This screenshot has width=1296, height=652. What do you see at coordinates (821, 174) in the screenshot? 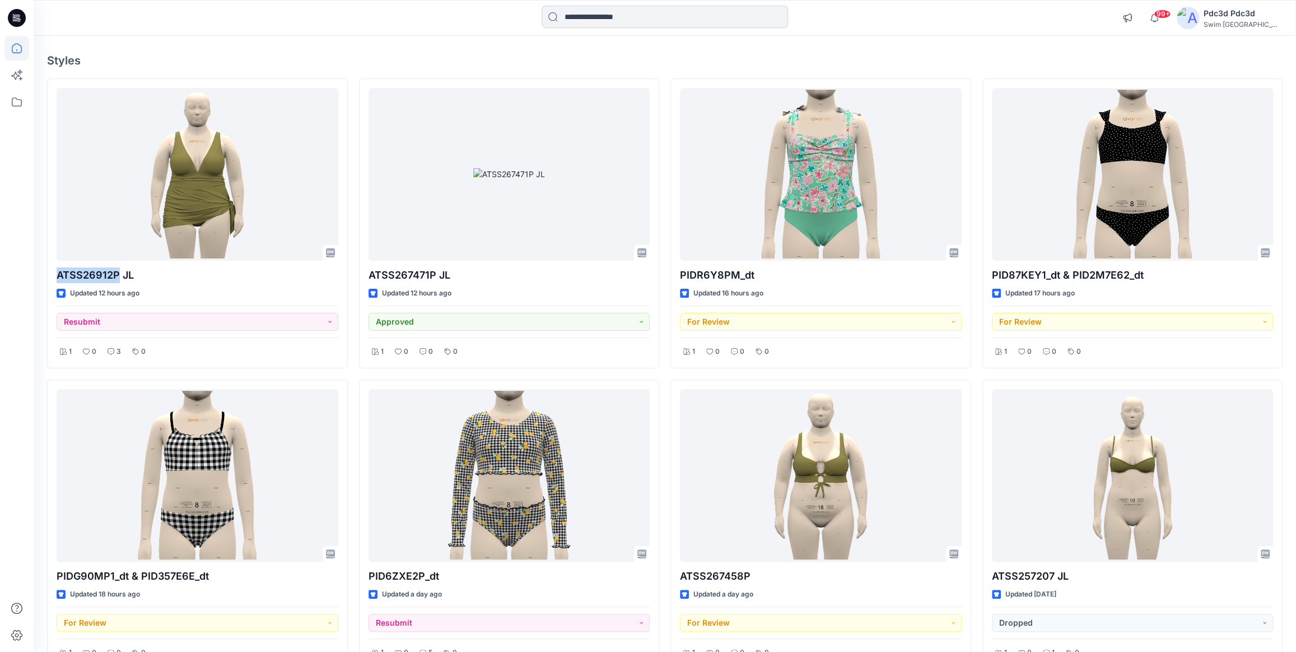
I see `a: PIDR6Y8PM_dt` at bounding box center [821, 174].